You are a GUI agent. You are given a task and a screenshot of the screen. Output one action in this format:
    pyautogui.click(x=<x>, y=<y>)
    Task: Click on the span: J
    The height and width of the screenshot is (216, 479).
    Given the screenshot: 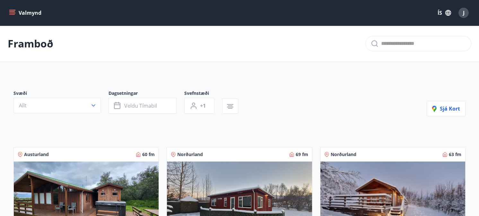 What is the action you would take?
    pyautogui.click(x=463, y=13)
    